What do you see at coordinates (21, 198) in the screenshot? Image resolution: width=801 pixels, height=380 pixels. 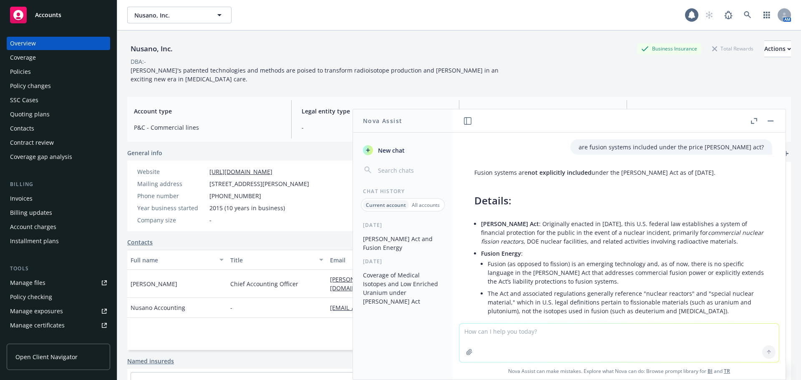 I see `div: Invoices` at bounding box center [21, 198].